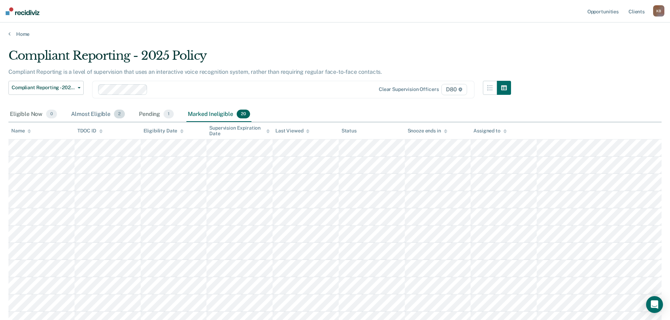 This screenshot has height=320, width=670. Describe the element at coordinates (454, 90) in the screenshot. I see `span: D80` at that location.